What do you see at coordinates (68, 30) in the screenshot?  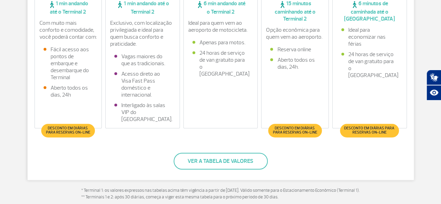 I see `p: Com muito mais conforto e comodidade, você poderá contar com:` at bounding box center [68, 30].